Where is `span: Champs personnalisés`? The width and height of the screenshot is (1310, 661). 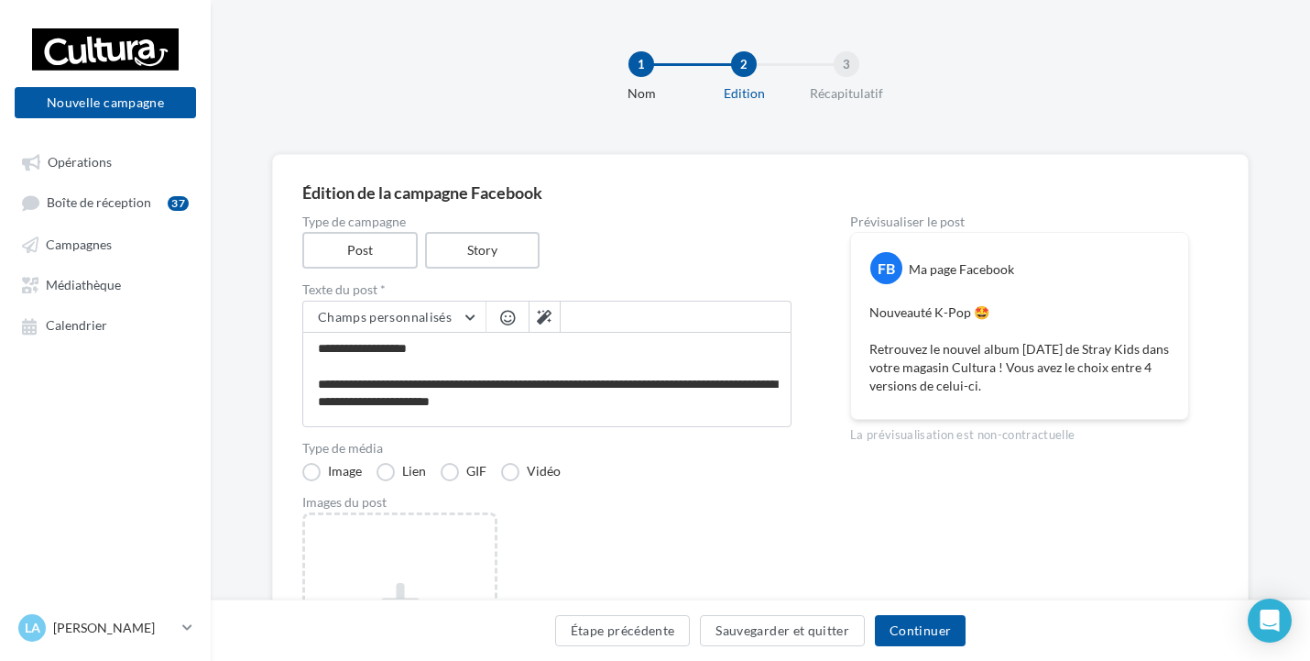 span: Champs personnalisés is located at coordinates (385, 316).